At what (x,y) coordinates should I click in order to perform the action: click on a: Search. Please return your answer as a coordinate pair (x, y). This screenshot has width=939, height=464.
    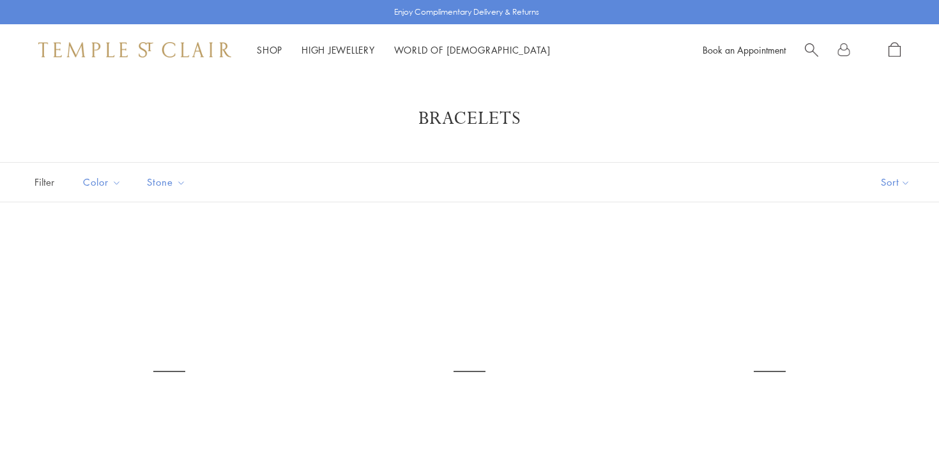
    Looking at the image, I should click on (811, 50).